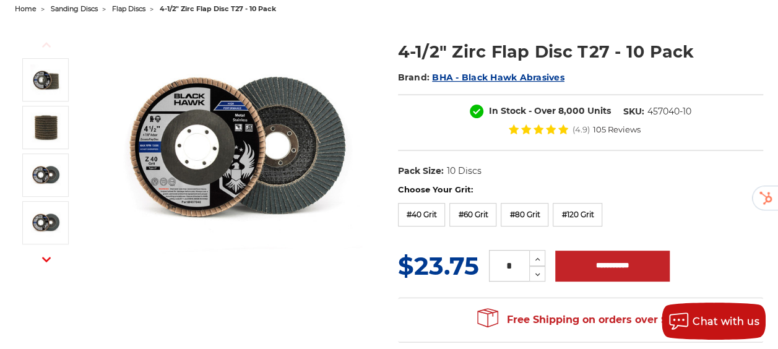 This screenshot has height=349, width=778. I want to click on span: 105 Reviews, so click(616, 129).